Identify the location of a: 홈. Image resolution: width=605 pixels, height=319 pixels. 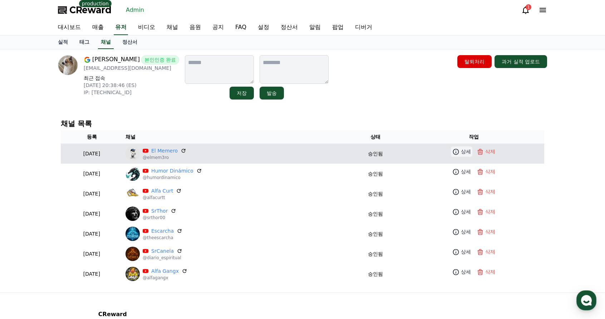
(25, 236).